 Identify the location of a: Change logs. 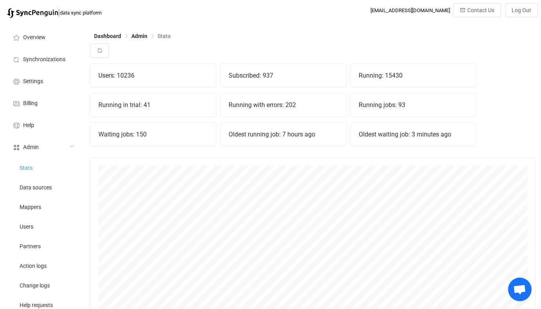
(43, 285).